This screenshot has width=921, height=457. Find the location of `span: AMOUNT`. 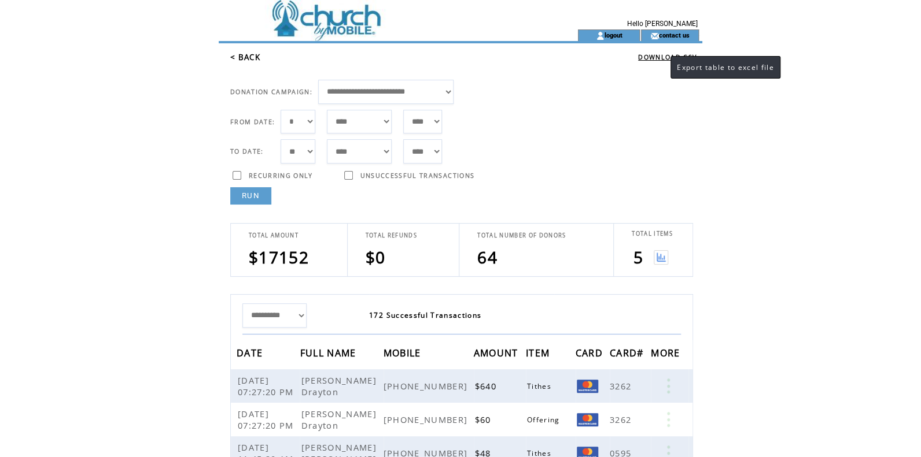

span: AMOUNT is located at coordinates (497, 354).